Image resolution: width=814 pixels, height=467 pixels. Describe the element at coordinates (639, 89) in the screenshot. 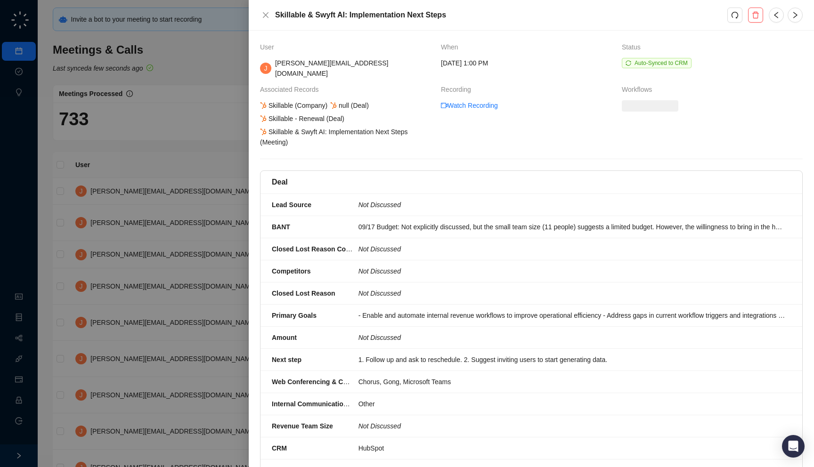

I see `span: Workflows` at that location.